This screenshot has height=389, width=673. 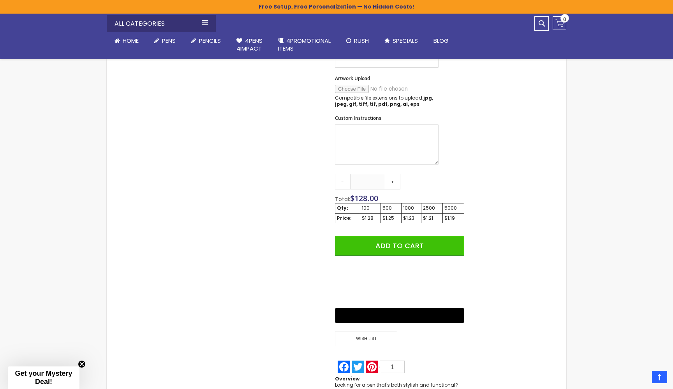 I want to click on strong: Overview, so click(x=347, y=379).